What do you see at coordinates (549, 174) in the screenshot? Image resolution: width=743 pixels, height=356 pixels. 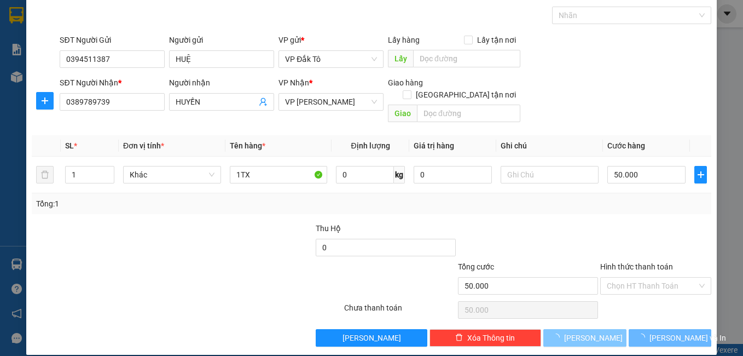 I see `input: Ghi Chú` at bounding box center [549, 174].